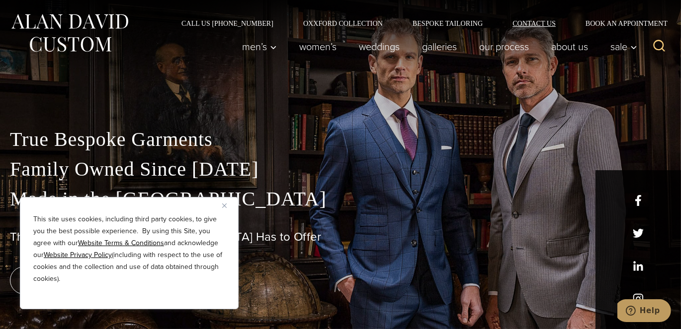 The width and height of the screenshot is (681, 329). What do you see at coordinates (418, 23) in the screenshot?
I see `nav: Secondary Navigation` at bounding box center [418, 23].